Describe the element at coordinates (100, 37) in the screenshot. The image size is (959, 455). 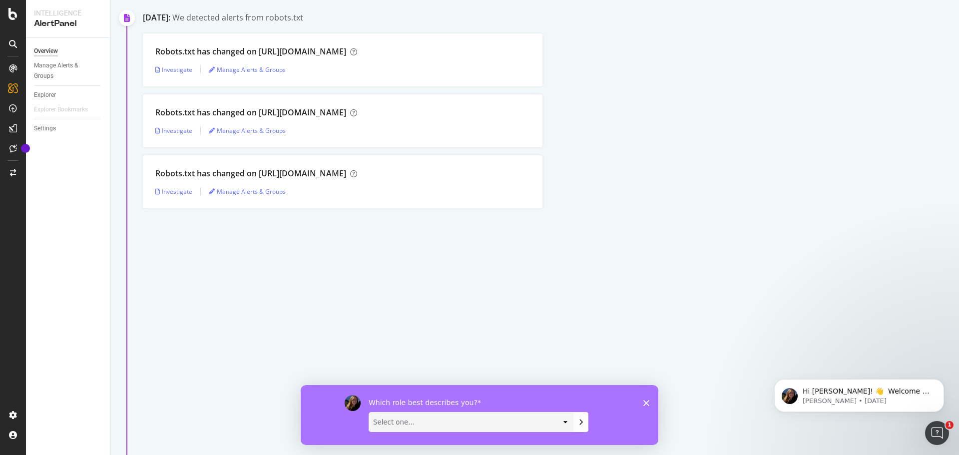
I see `div: message notification from Laura, 6d ago. Hi Heather! 👋 Welcome to Botify chat support! Have a que...` at that location.